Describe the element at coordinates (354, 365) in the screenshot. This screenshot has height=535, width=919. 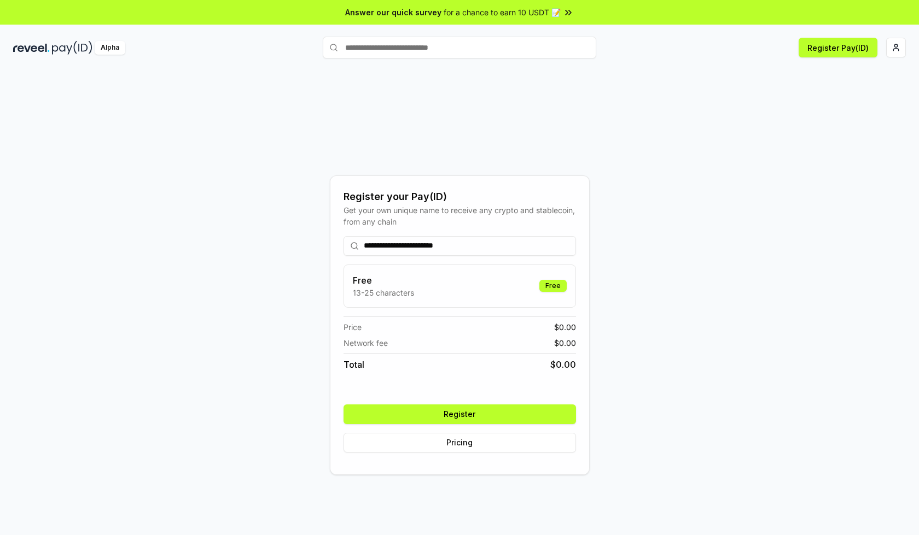
I see `span: Total` at that location.